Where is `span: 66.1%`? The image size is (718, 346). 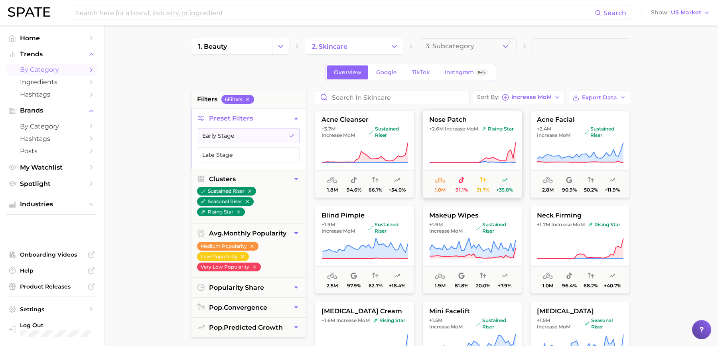 span: 66.1% is located at coordinates (376, 190).